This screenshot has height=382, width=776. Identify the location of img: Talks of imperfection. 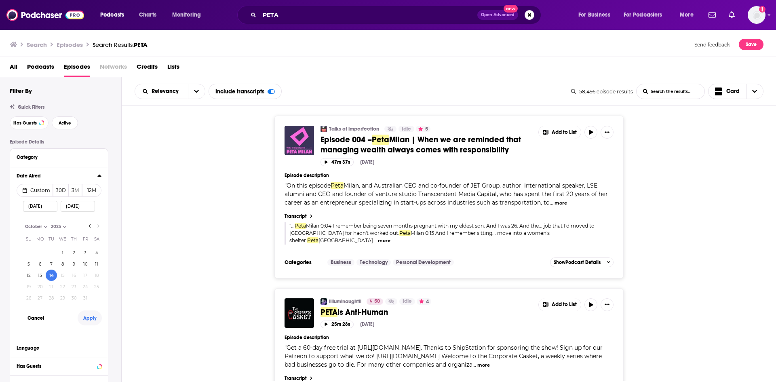
(324, 129).